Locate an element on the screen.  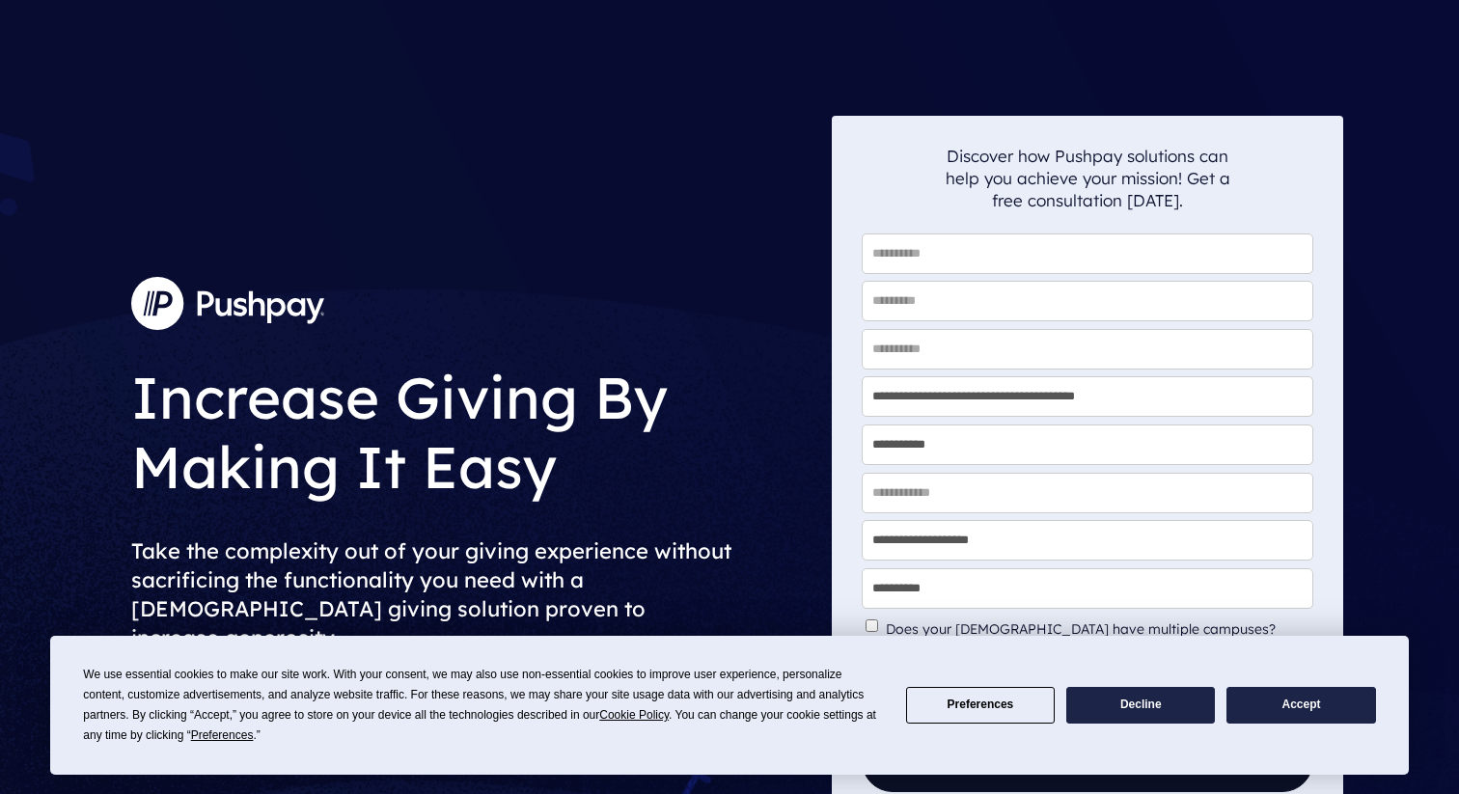
button: Accept is located at coordinates (1301, 705).